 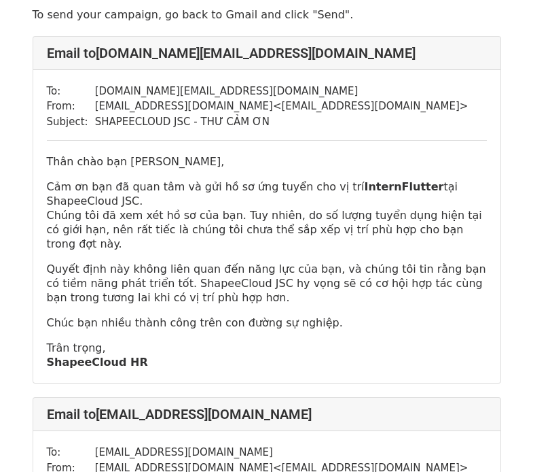 I want to click on p: Quyết định này không liên quan đến năng lực của bạn, và chúng tôi tin rằng bạn có tiềm năng phát ..., so click(x=267, y=283).